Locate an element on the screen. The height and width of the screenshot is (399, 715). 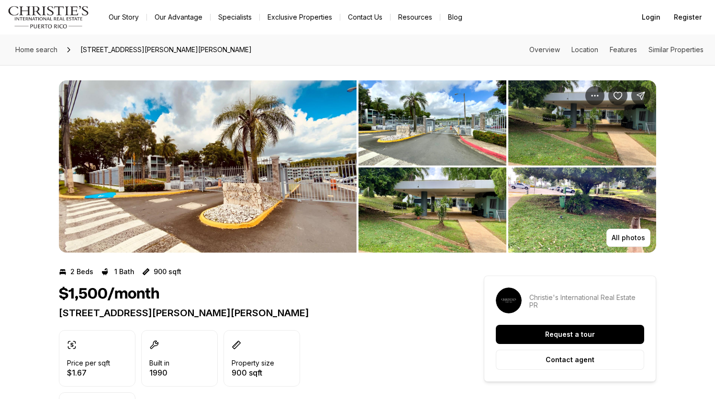
button: Share Property: 1500 AVE.LUIS VIGOREAUX CAMINO REAL #I 203 is located at coordinates (641, 96).